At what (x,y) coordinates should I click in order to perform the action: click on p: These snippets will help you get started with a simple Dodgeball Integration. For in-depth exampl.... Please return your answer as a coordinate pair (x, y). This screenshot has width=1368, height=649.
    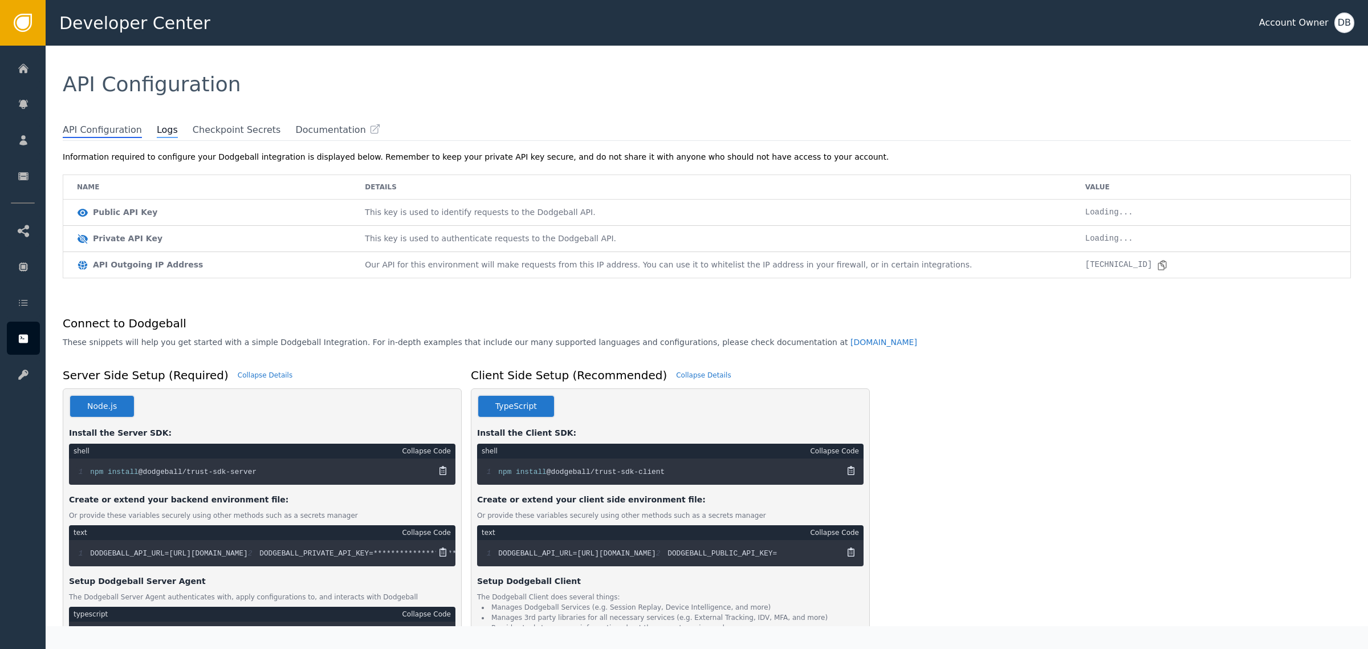
    Looking at the image, I should click on (490, 342).